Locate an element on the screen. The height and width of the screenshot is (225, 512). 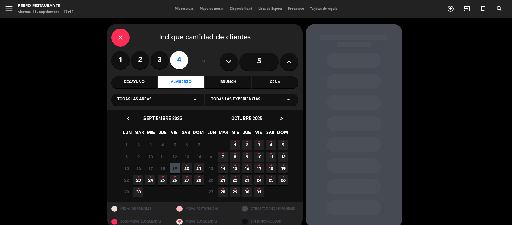
span: LUN is located at coordinates (211, 134).